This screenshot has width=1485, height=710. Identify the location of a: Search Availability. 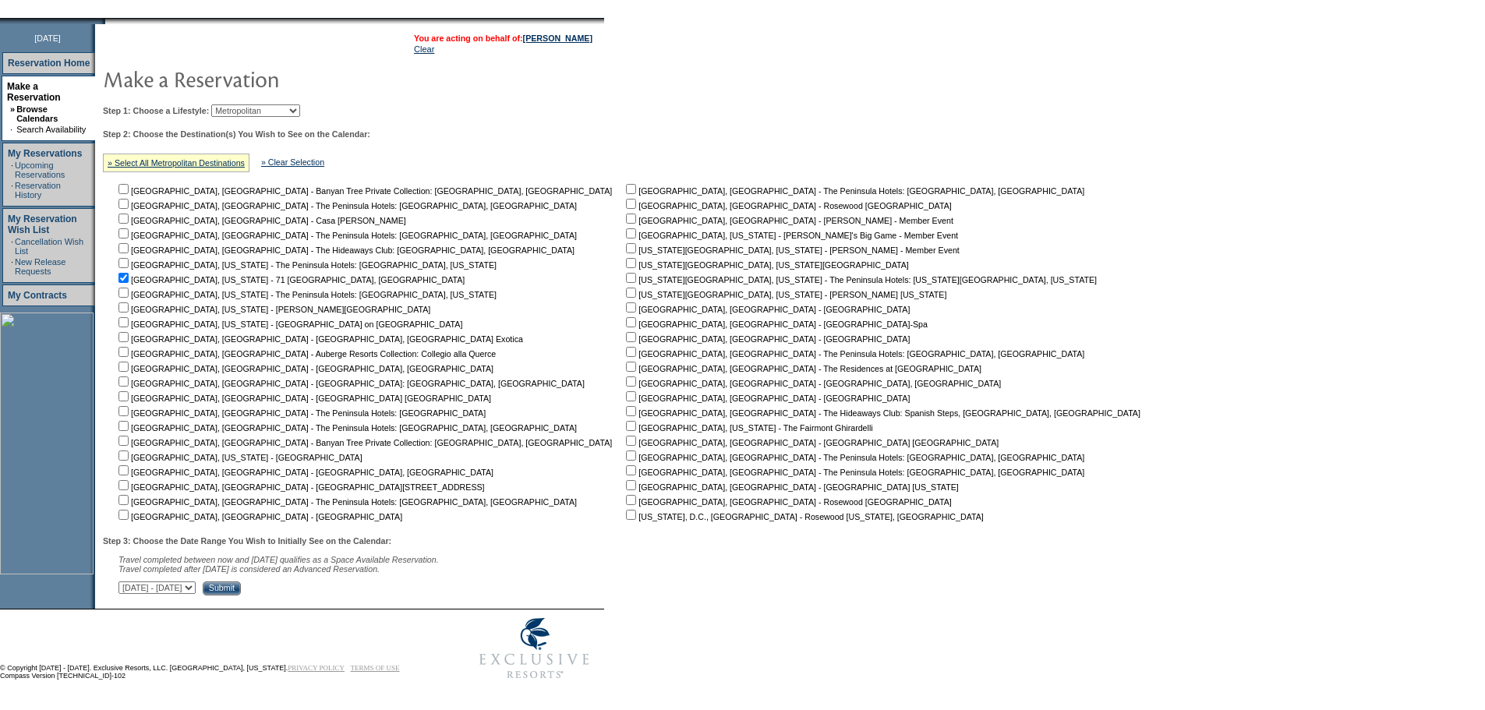
(51, 129).